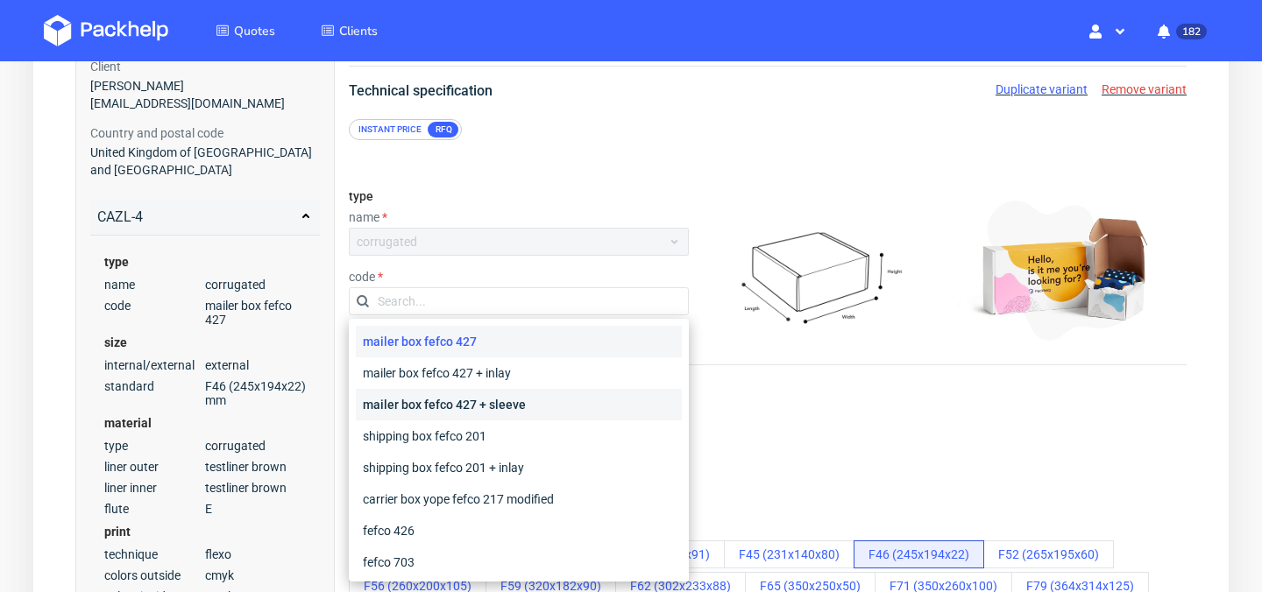 This screenshot has width=1262, height=592. I want to click on a: Quotes, so click(245, 31).